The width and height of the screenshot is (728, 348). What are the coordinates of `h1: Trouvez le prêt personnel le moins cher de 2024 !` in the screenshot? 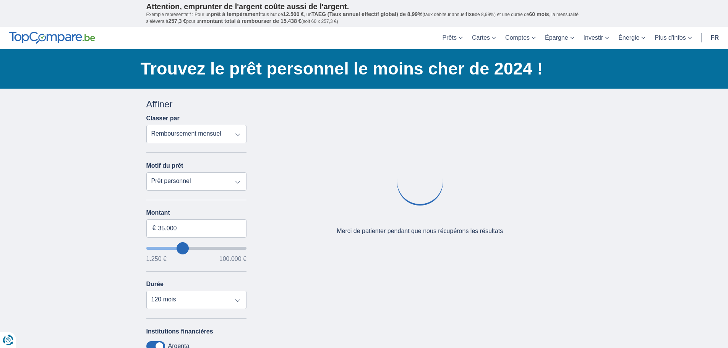 It's located at (361, 69).